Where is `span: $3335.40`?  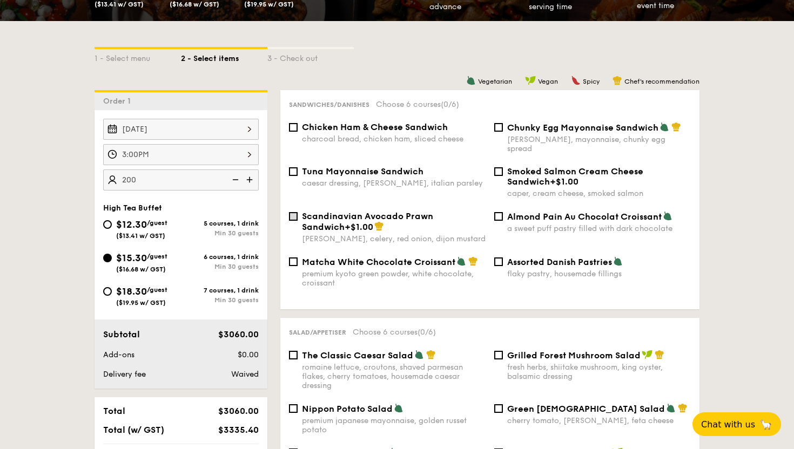 span: $3335.40 is located at coordinates (238, 430).